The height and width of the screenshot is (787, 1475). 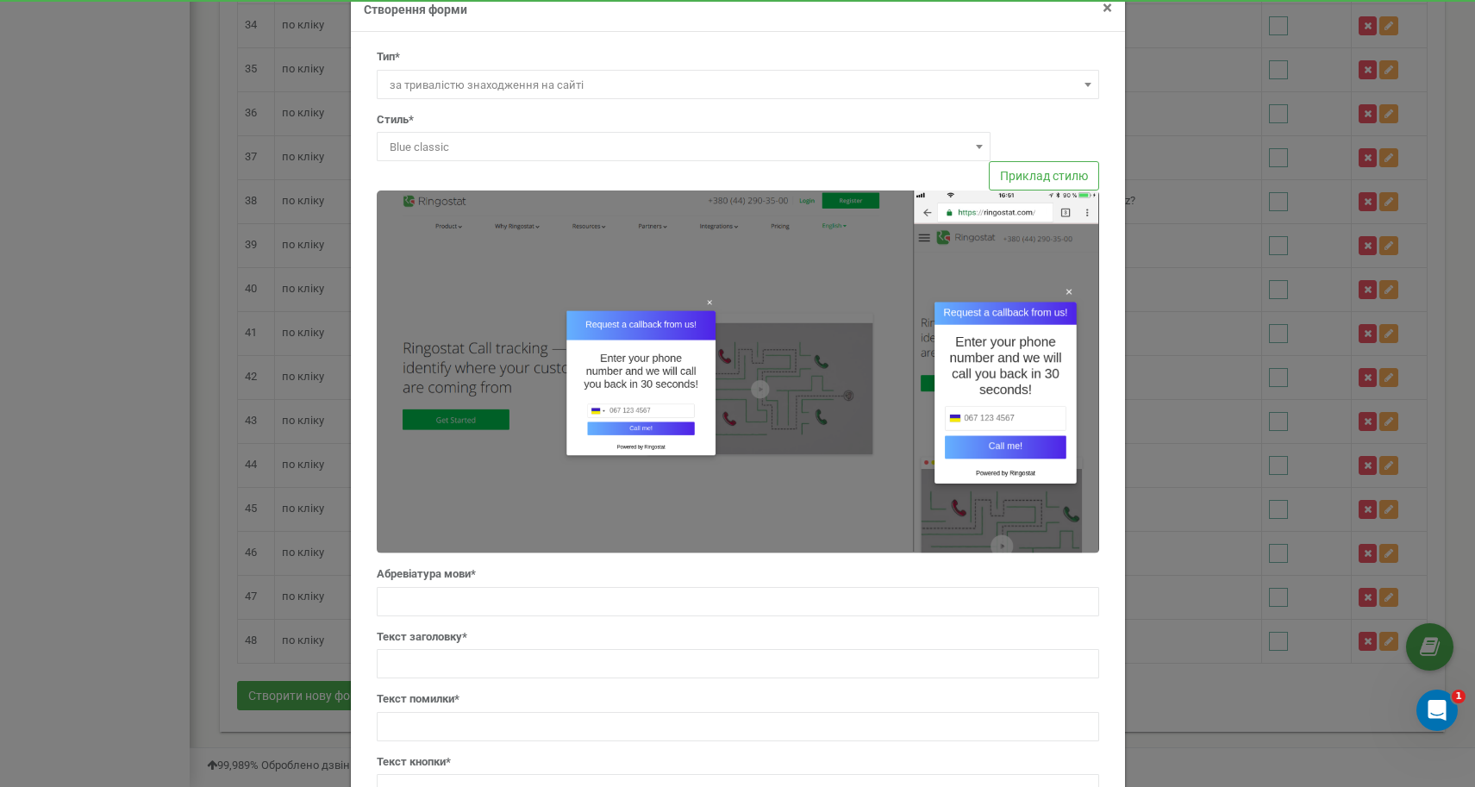 I want to click on button: Приклад стилю, so click(x=1044, y=176).